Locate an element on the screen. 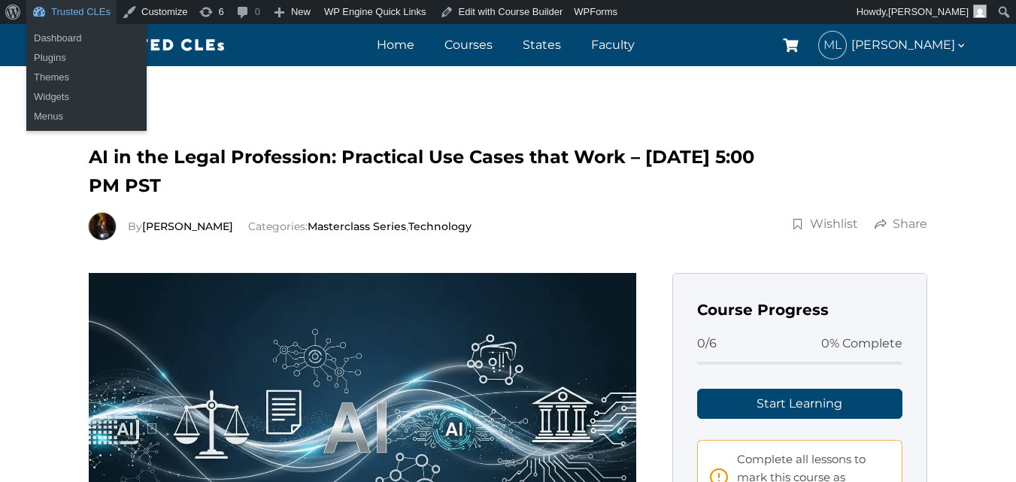  a: Dashboard is located at coordinates (86, 38).